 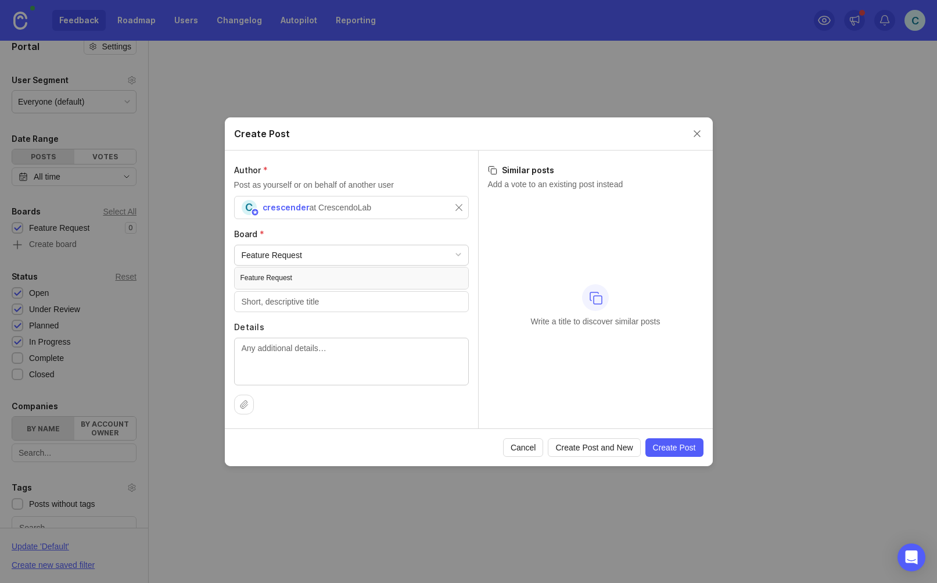 I want to click on input: Short, descriptive title, so click(x=351, y=301).